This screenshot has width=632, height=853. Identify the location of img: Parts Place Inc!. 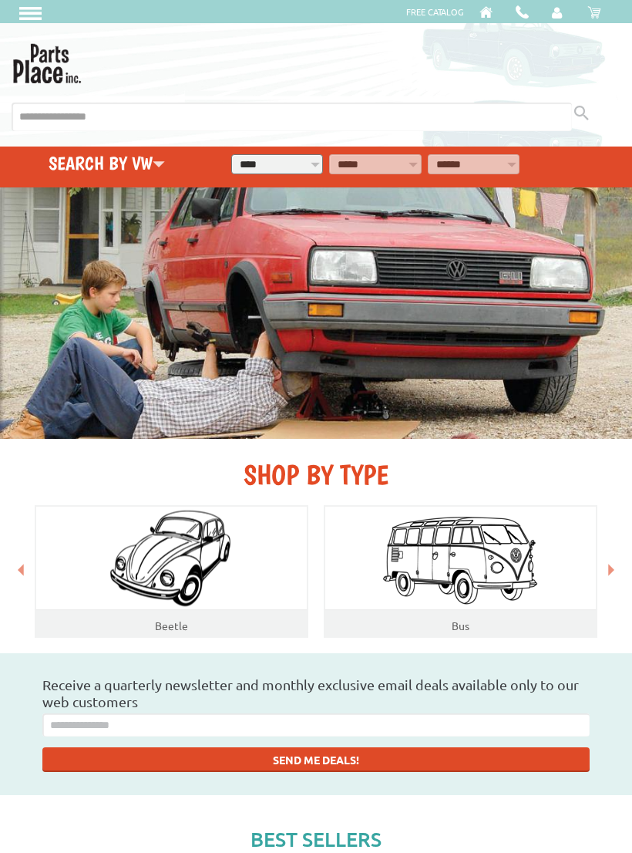
(47, 61).